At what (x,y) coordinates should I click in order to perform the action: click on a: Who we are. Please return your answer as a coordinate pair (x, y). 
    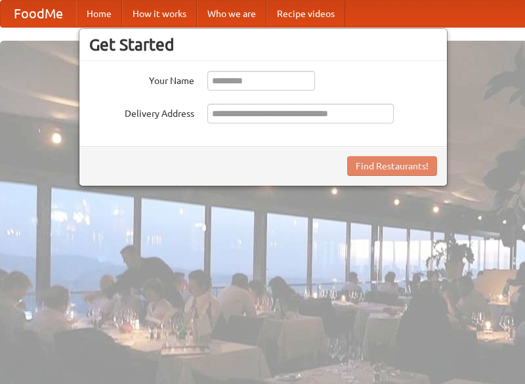
    Looking at the image, I should click on (232, 14).